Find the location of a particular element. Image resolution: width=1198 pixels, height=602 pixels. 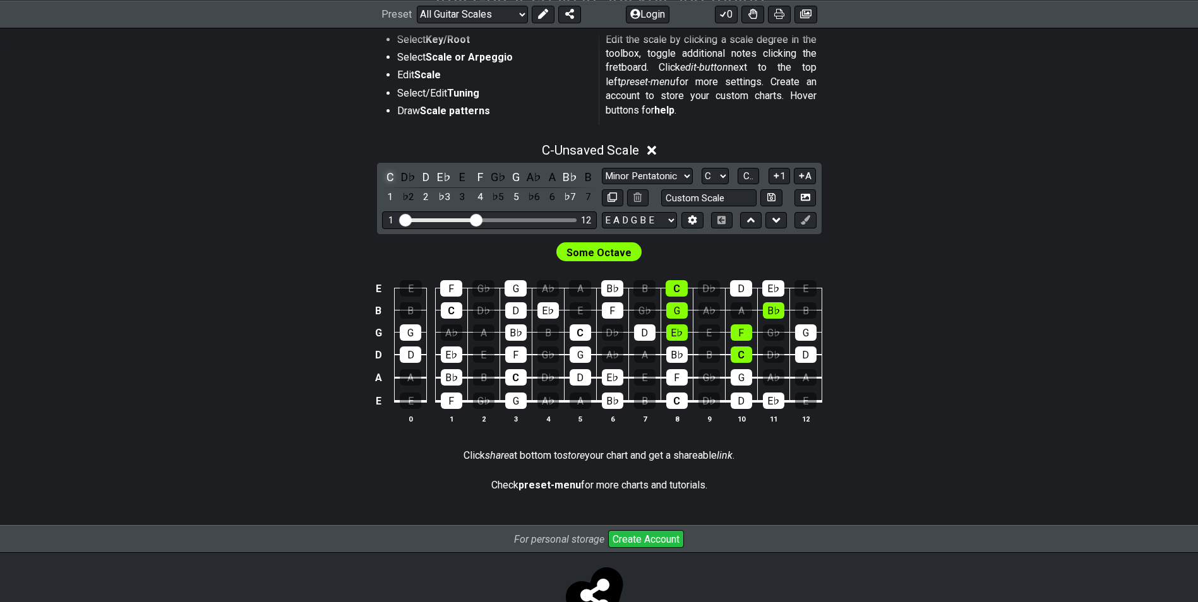

button: Print is located at coordinates (779, 14).